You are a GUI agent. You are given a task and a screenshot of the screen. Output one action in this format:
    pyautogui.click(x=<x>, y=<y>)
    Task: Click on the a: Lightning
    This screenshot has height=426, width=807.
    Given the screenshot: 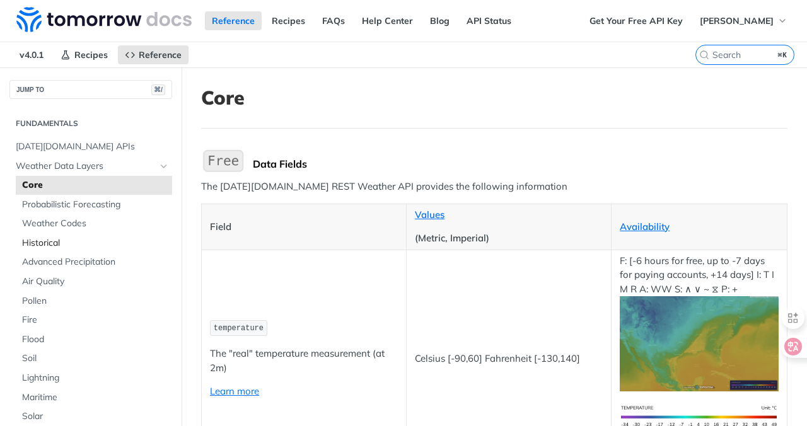 What is the action you would take?
    pyautogui.click(x=94, y=378)
    